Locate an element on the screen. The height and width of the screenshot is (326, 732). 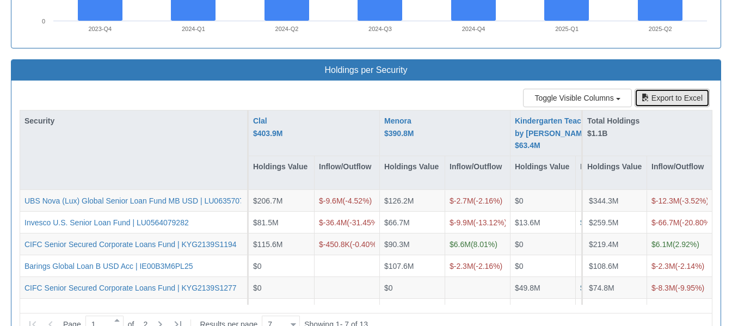
button: CIFC Senior Secured Corporate Loans Fund | KYG2139S1194 is located at coordinates (131, 244).